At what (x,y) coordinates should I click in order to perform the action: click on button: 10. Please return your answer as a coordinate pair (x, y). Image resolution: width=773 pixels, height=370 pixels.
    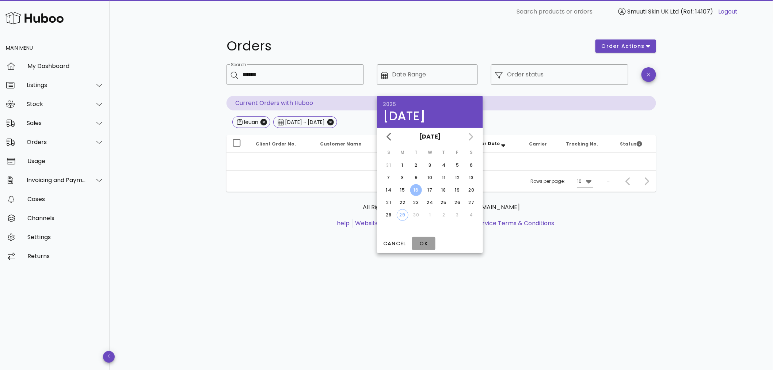
    Looking at the image, I should click on (430, 177).